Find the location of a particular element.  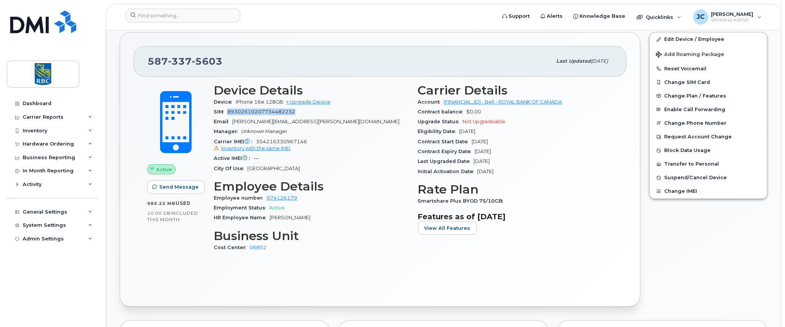

span: Support is located at coordinates (519, 16).